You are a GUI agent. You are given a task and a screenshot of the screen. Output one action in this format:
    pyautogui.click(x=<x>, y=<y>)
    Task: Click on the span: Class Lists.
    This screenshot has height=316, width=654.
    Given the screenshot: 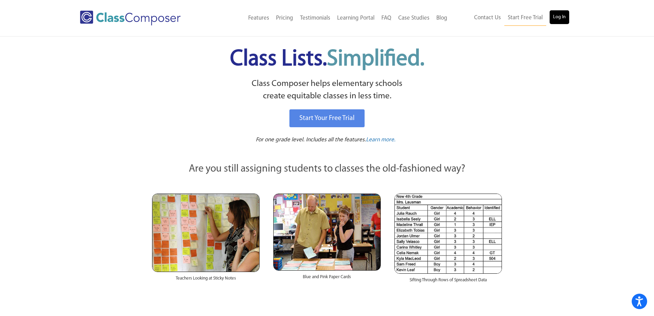 What is the action you would take?
    pyautogui.click(x=327, y=59)
    